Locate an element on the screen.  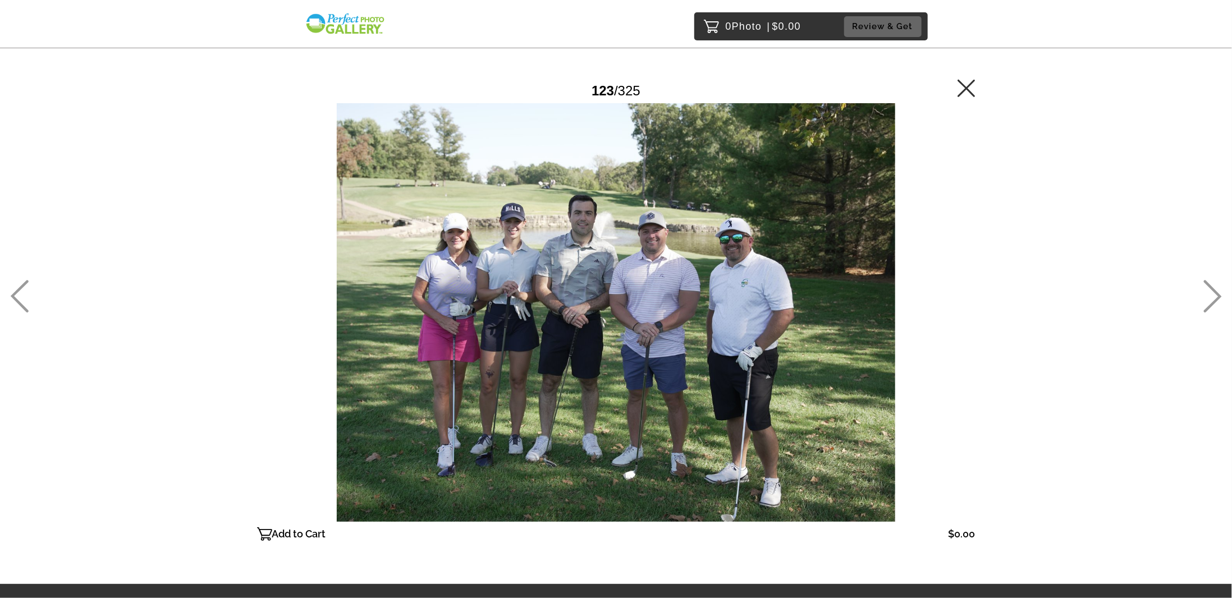
p: $0.00 is located at coordinates (962, 534).